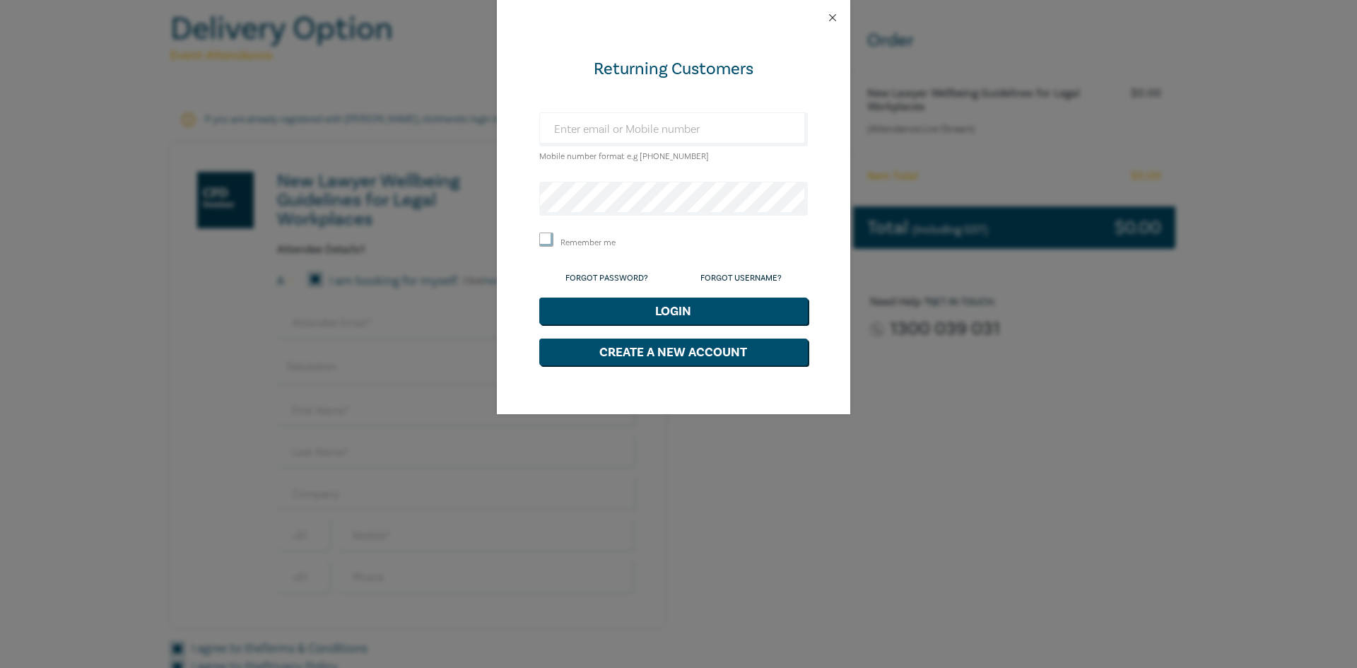 This screenshot has height=668, width=1357. Describe the element at coordinates (606, 278) in the screenshot. I see `a: Forgot Password?` at that location.